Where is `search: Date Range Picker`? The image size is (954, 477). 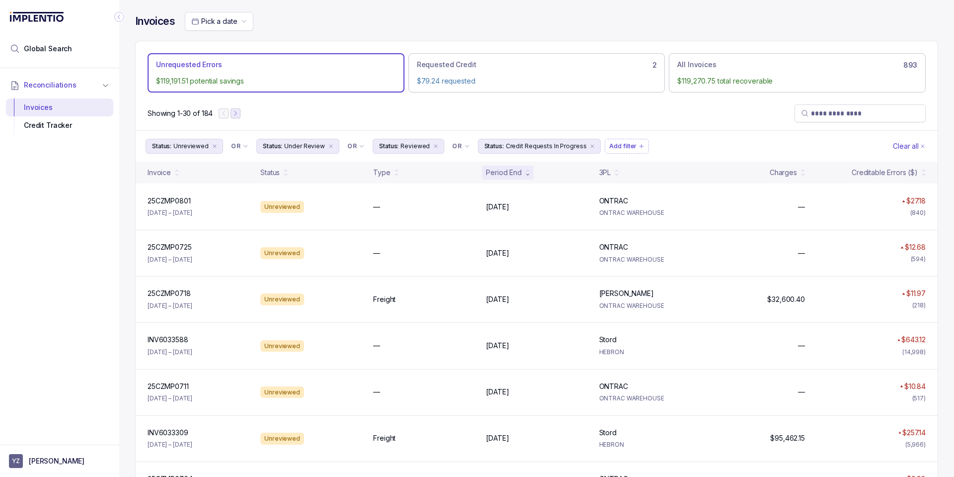 search: Date Range Picker is located at coordinates (214, 21).